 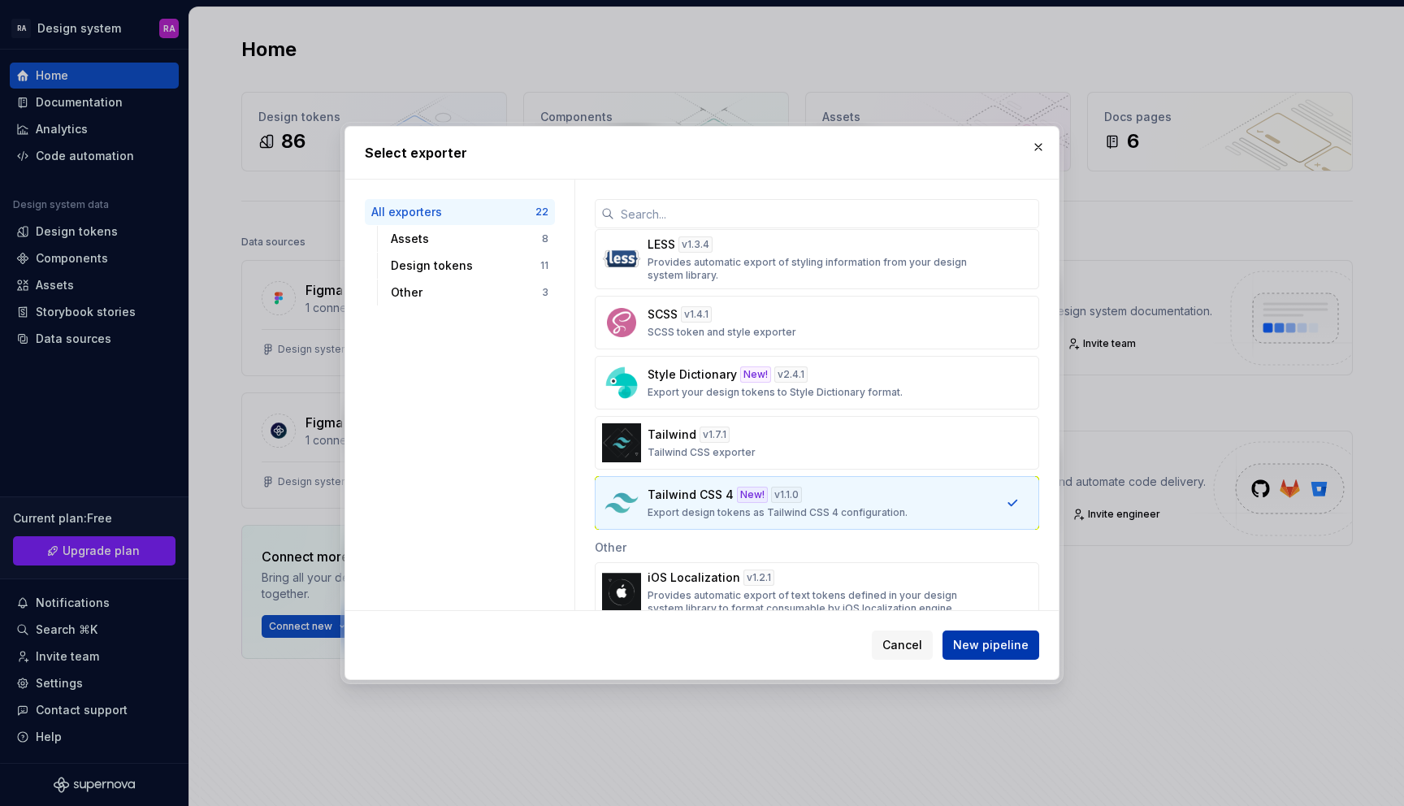 What do you see at coordinates (470, 266) in the screenshot?
I see `button: Design tokens11` at bounding box center [470, 266].